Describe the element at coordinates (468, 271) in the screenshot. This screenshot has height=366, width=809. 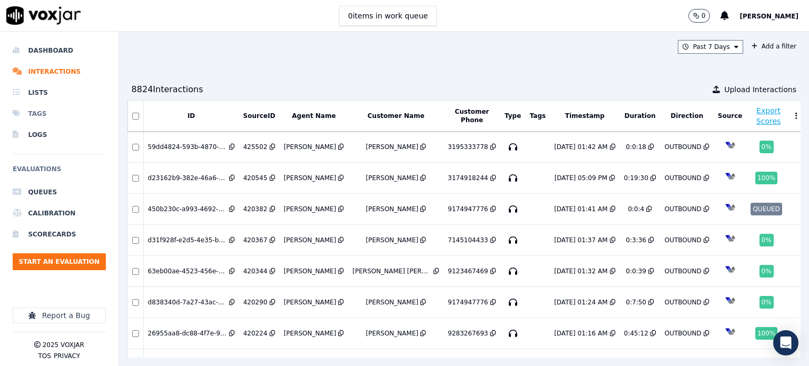
I see `div: 9123467469` at that location.